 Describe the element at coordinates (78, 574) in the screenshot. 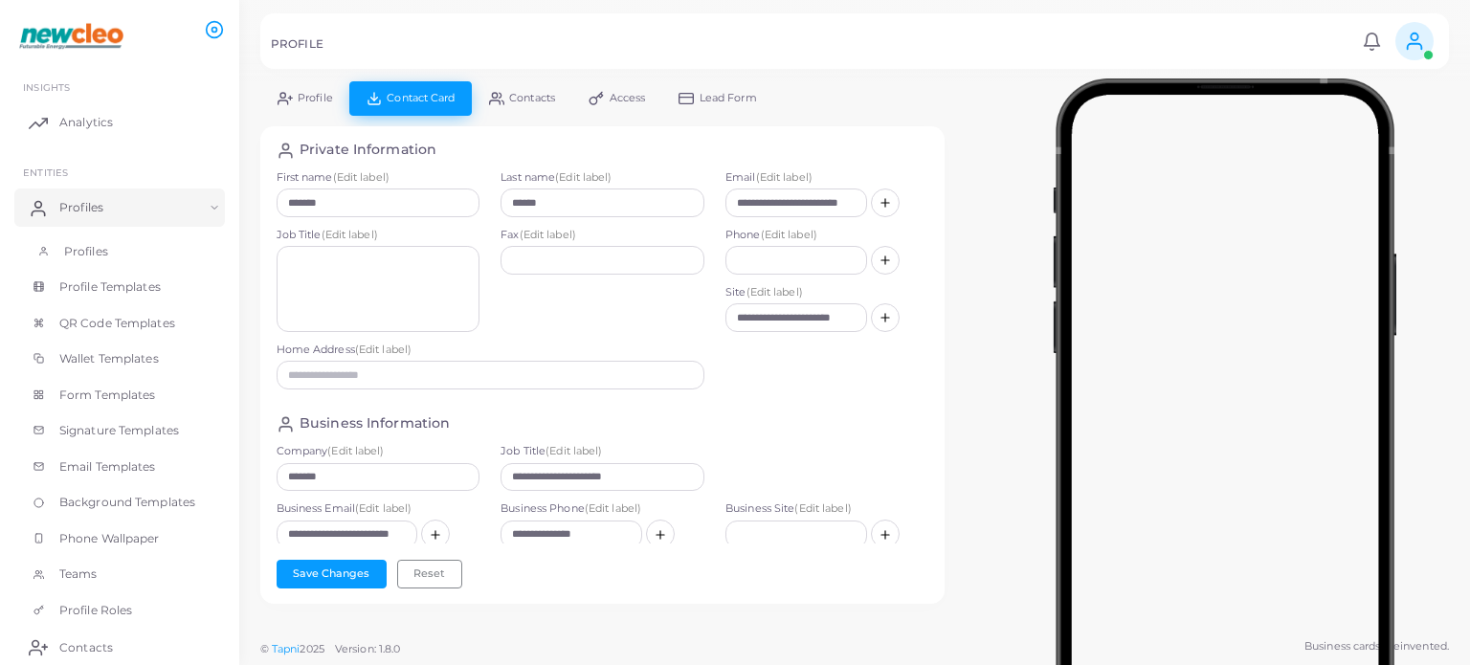

I see `span: Teams` at that location.